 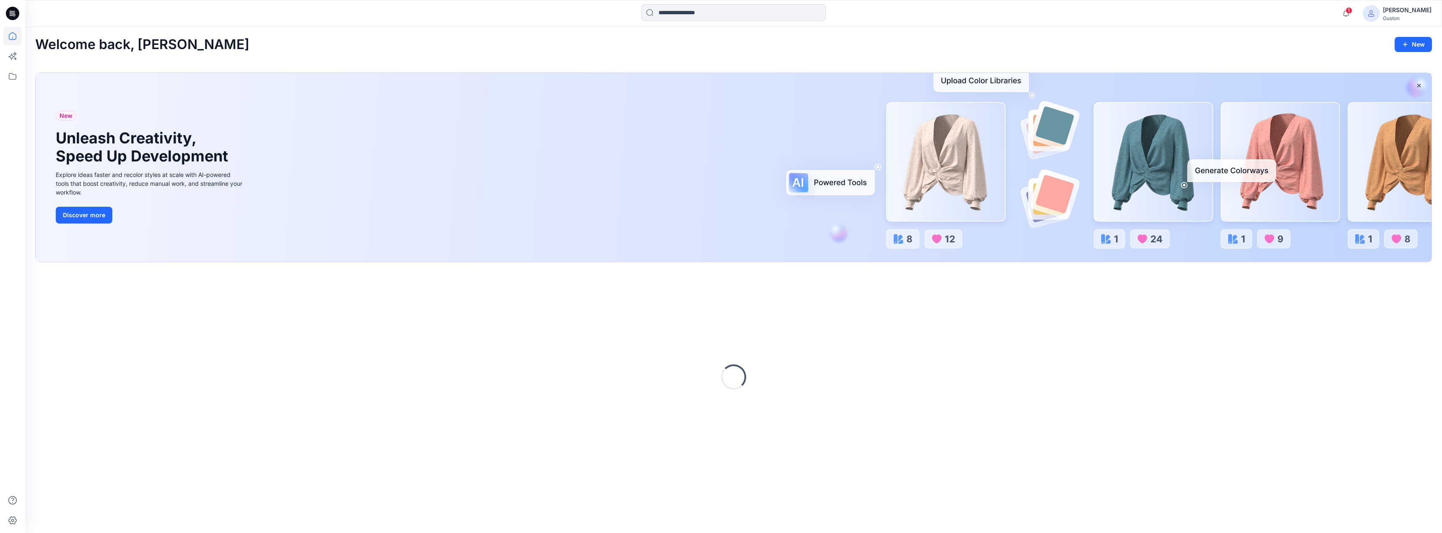 What do you see at coordinates (1349, 10) in the screenshot?
I see `span: 1` at bounding box center [1349, 10].